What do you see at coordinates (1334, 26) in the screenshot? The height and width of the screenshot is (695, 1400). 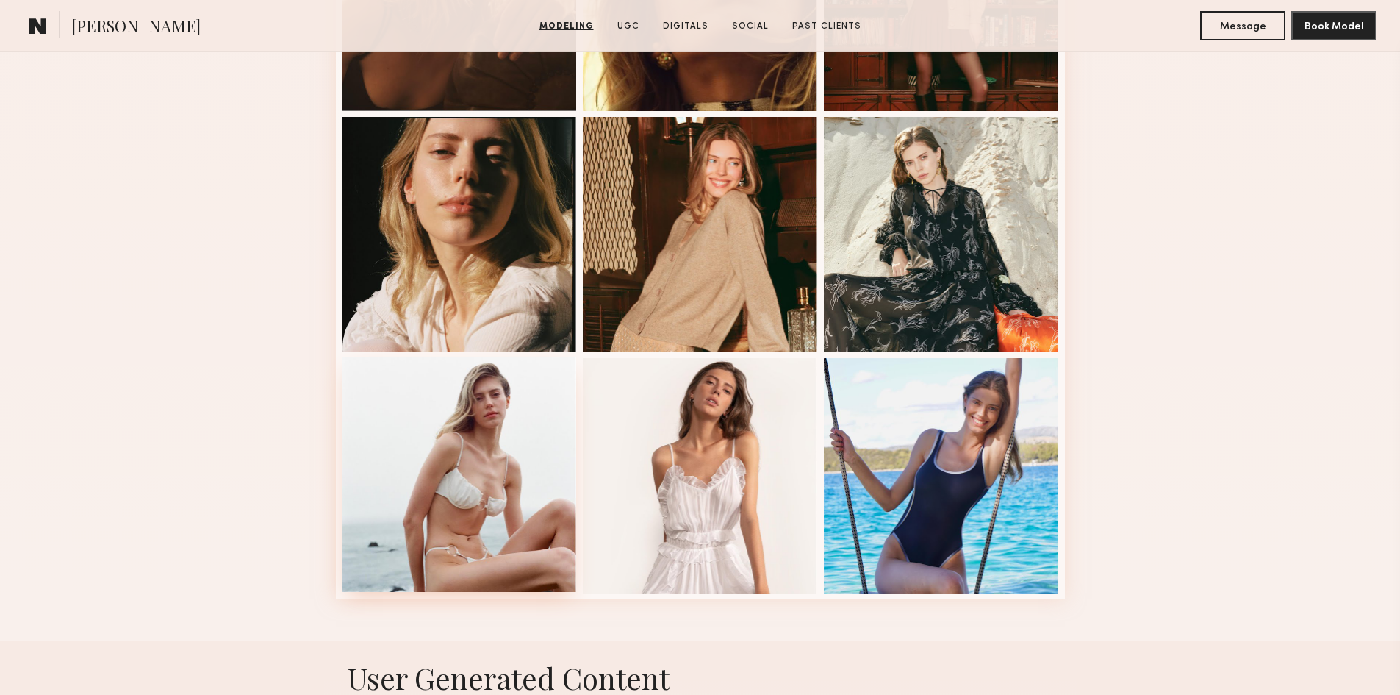 I see `button: Book Model` at bounding box center [1334, 26].